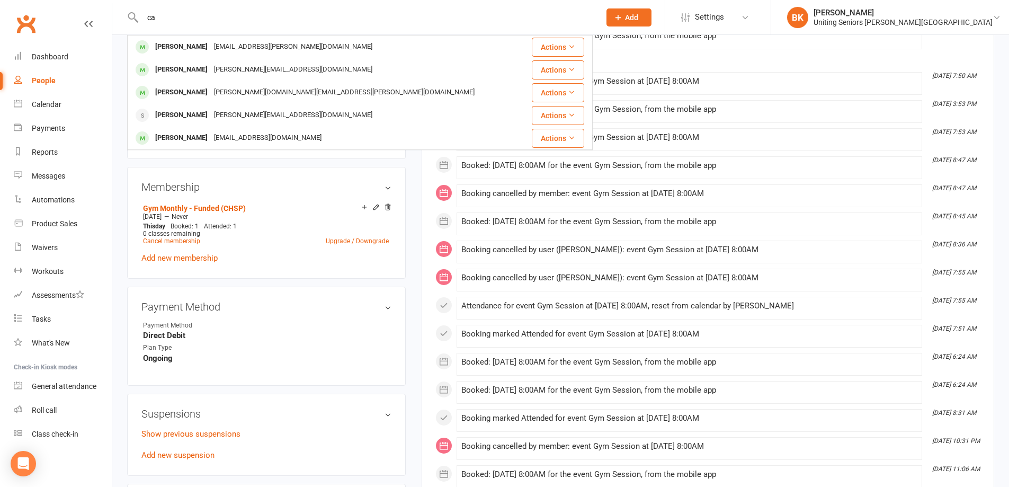 The height and width of the screenshot is (487, 1009). I want to click on strong: Direct Debit, so click(267, 335).